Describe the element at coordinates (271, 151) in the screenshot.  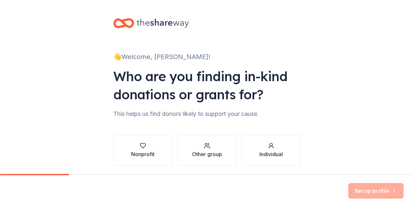
I see `button: Individual` at that location.